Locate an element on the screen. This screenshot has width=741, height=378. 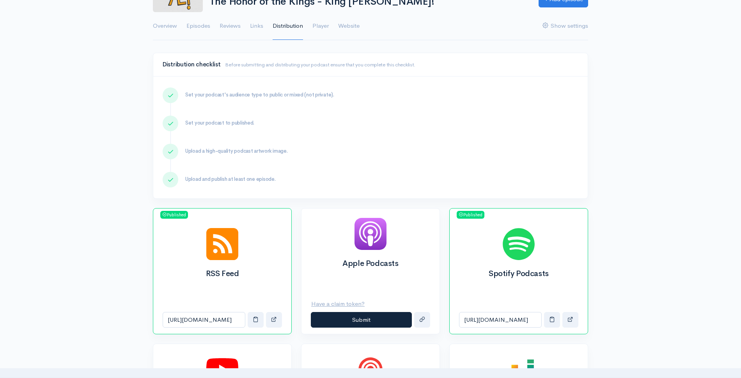
span: Upload a high-quality podcast artwork image. is located at coordinates (236, 151).